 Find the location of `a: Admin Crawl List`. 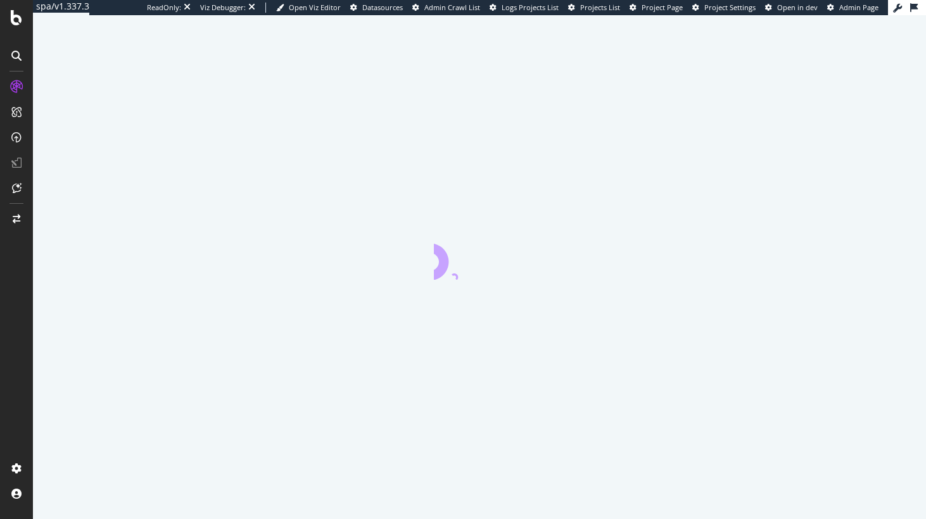

a: Admin Crawl List is located at coordinates (446, 8).